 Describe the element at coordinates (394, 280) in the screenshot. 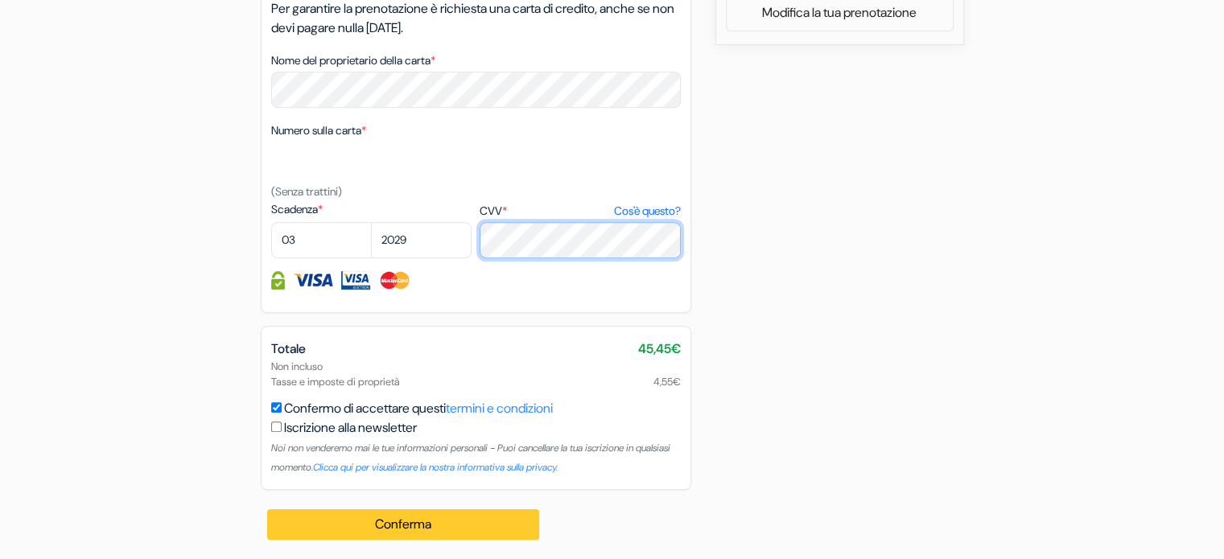

I see `img: Master Card` at that location.